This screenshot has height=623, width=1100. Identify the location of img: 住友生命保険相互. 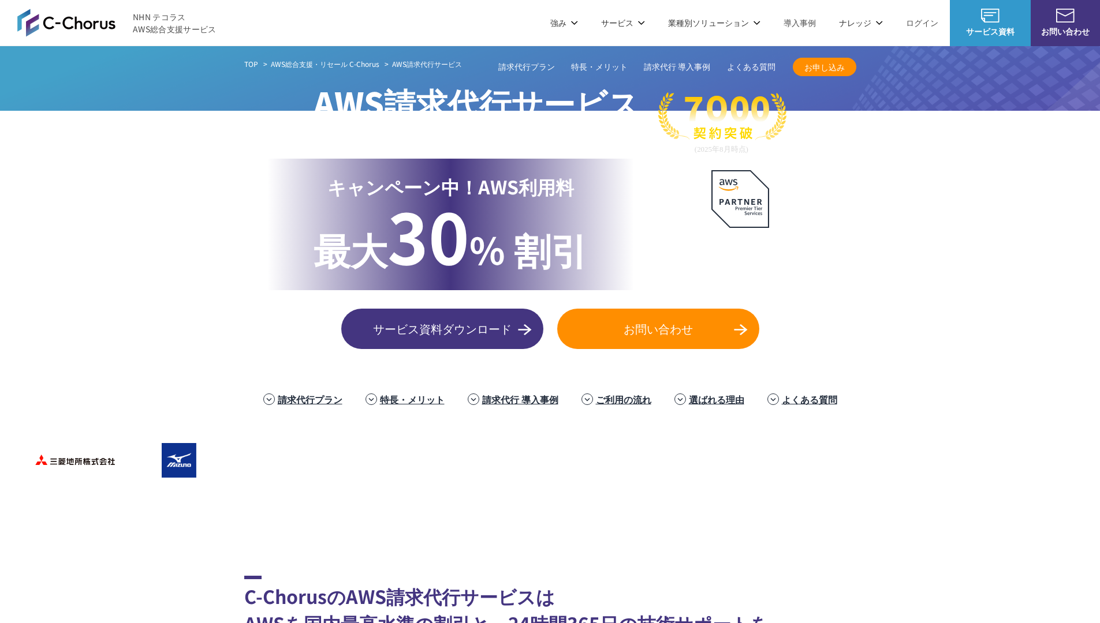
(281, 461).